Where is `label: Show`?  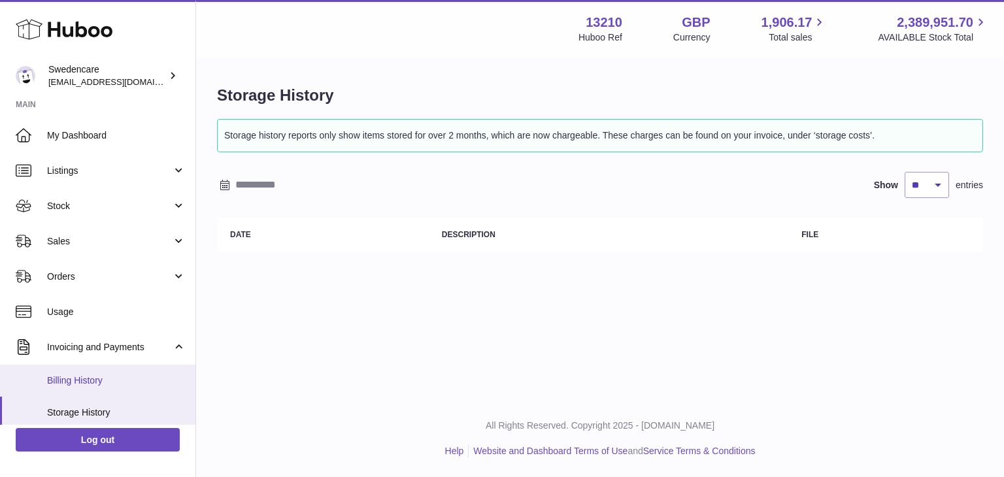
label: Show is located at coordinates (885, 185).